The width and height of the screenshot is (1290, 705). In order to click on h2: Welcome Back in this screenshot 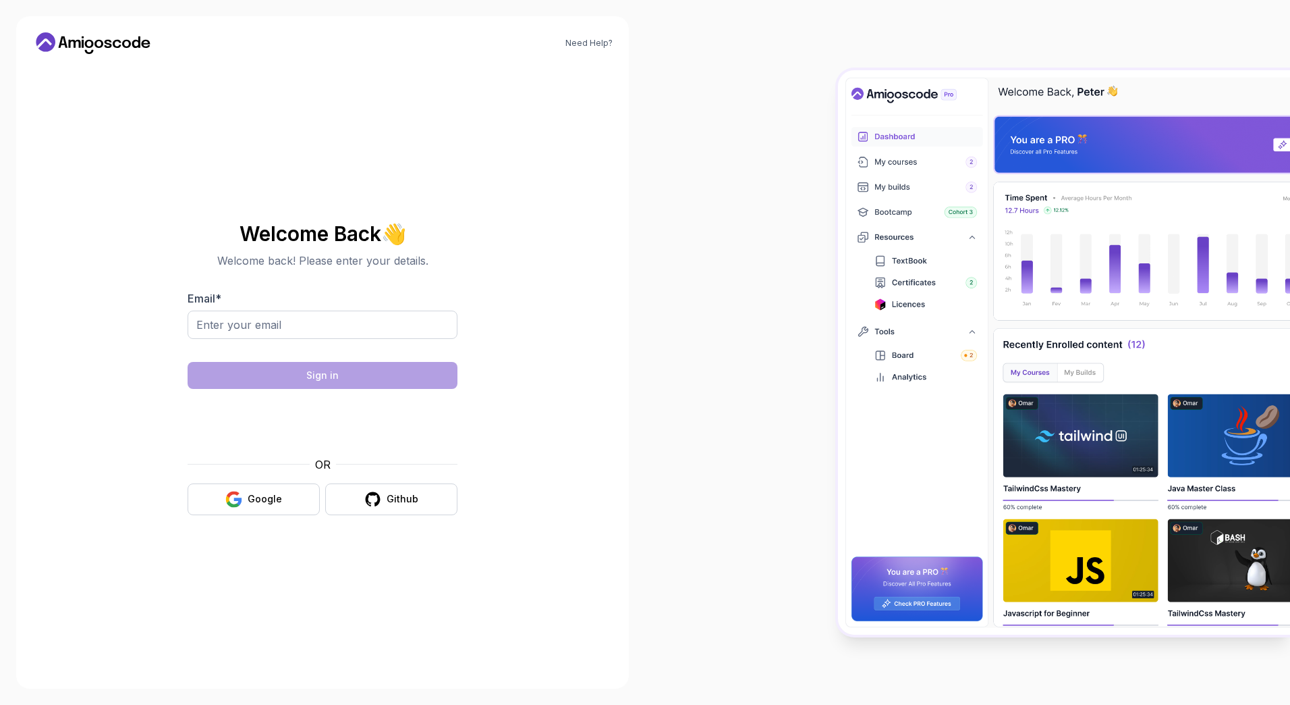, I will do `click(323, 234)`.